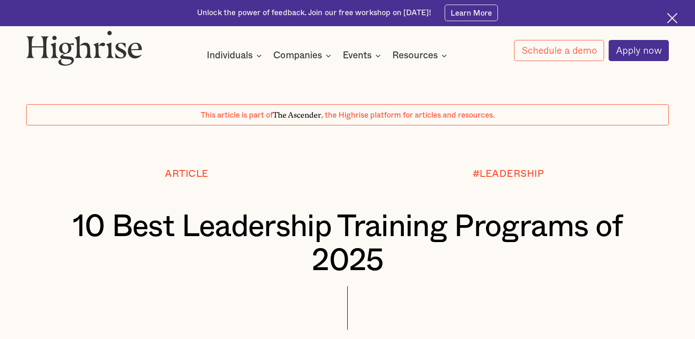 Image resolution: width=695 pixels, height=339 pixels. I want to click on img: Highrise logo, so click(84, 48).